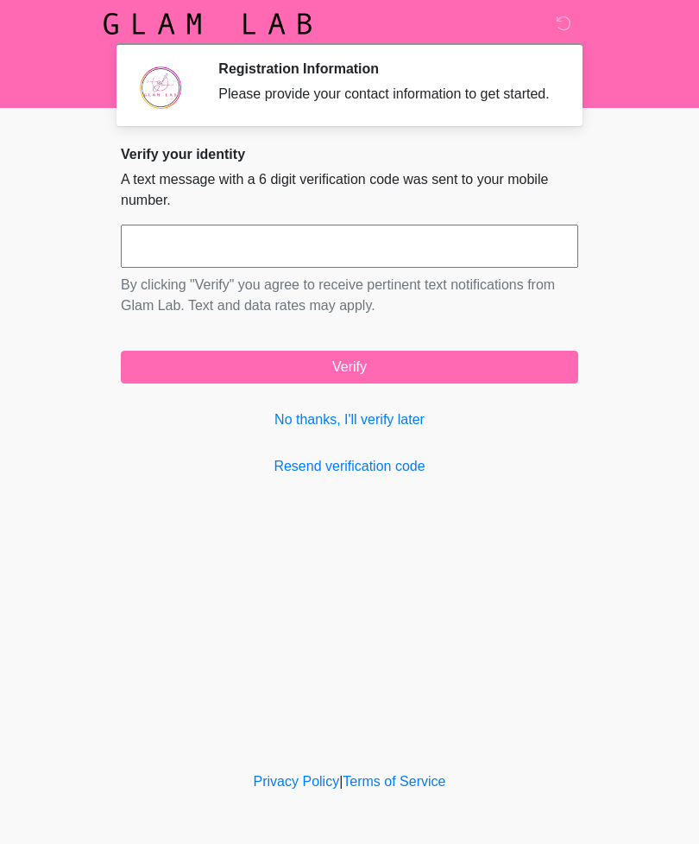 This screenshot has width=699, height=844. Describe the element at coordinates (385, 94) in the screenshot. I see `div: Please provide your contact information to get started.` at that location.